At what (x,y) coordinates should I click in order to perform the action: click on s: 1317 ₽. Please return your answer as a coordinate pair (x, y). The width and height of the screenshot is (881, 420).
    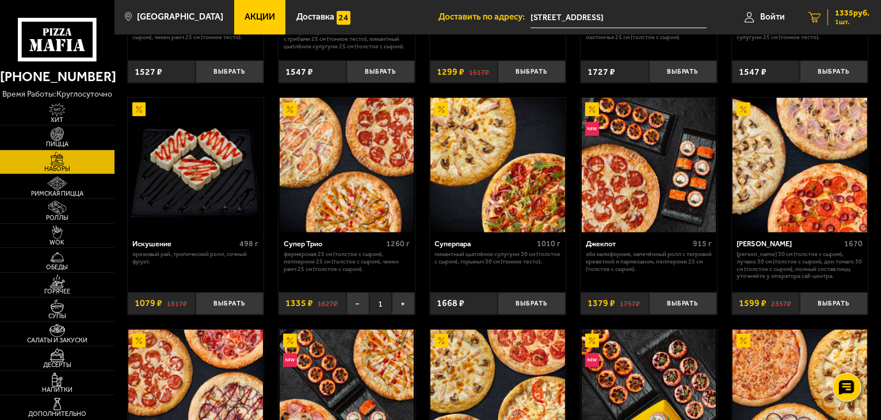
    Looking at the image, I should click on (177, 303).